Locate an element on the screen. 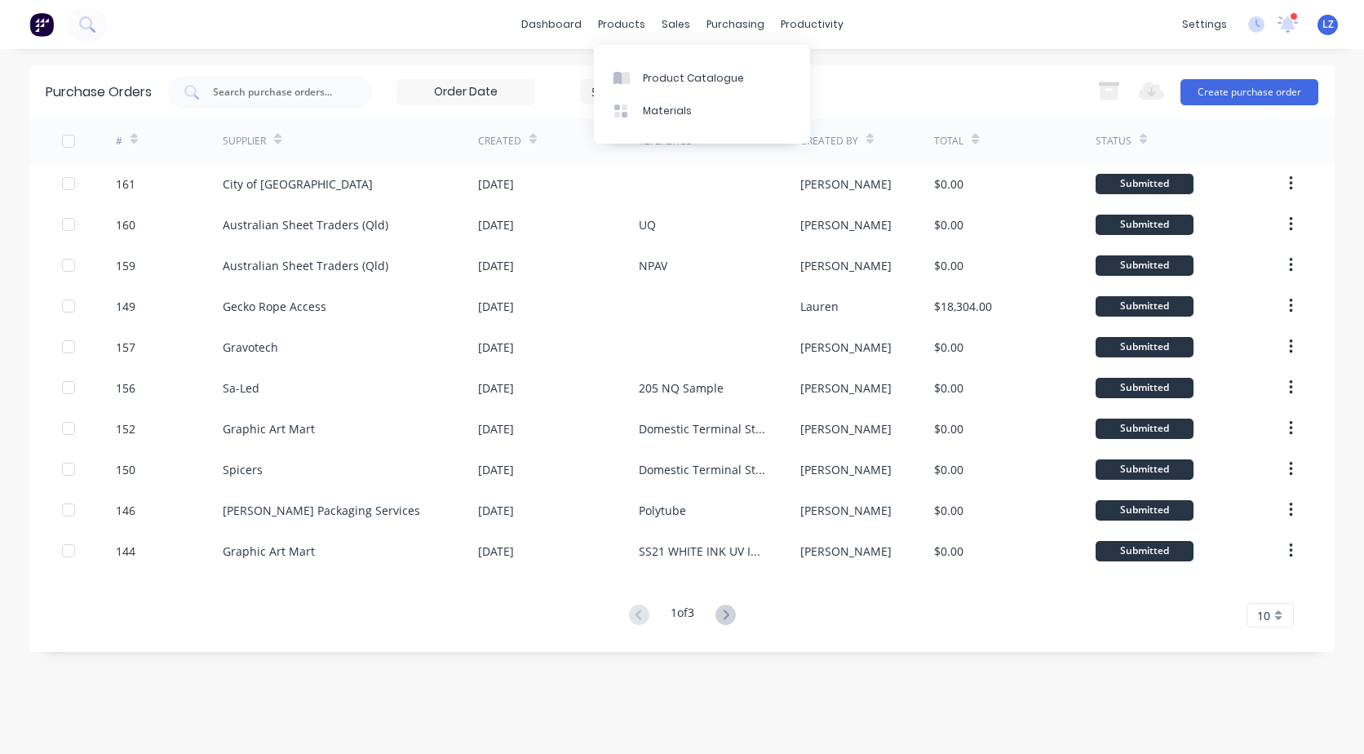 This screenshot has width=1364, height=754. div: 144 is located at coordinates (126, 551).